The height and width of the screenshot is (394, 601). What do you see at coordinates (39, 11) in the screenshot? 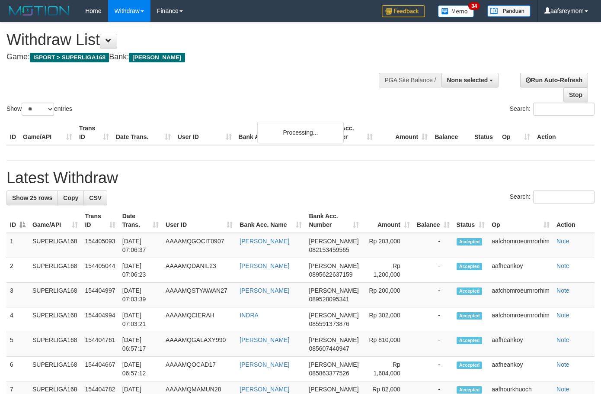
I see `img: MOTION_logo.png` at bounding box center [39, 11].